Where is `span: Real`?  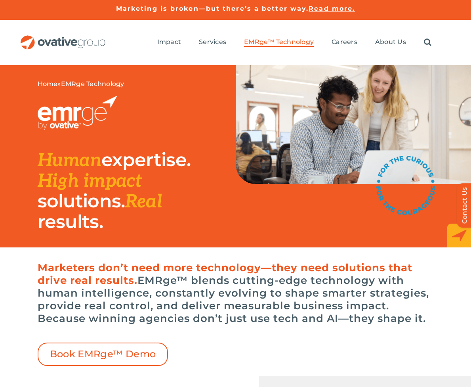
span: Real is located at coordinates (143, 202).